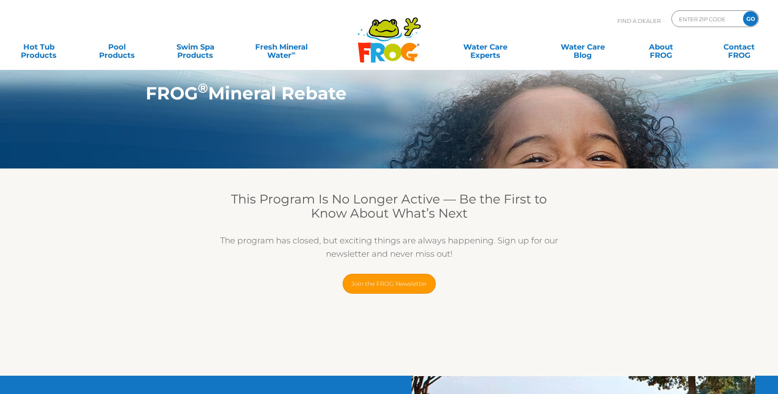 The height and width of the screenshot is (394, 778). Describe the element at coordinates (739, 47) in the screenshot. I see `a: ContactFROG` at that location.